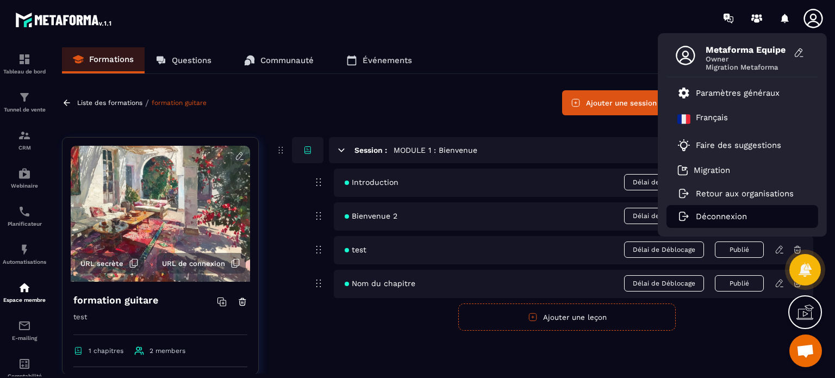 Image resolution: width=835 pixels, height=378 pixels. Describe the element at coordinates (191, 60) in the screenshot. I see `p: Questions` at that location.